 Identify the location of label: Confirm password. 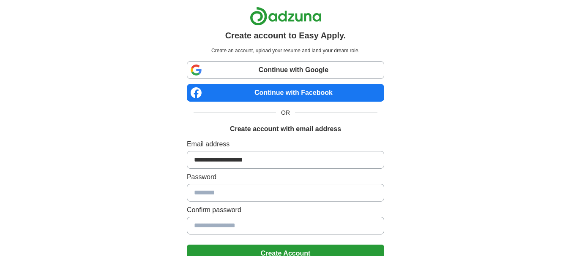
(285, 210).